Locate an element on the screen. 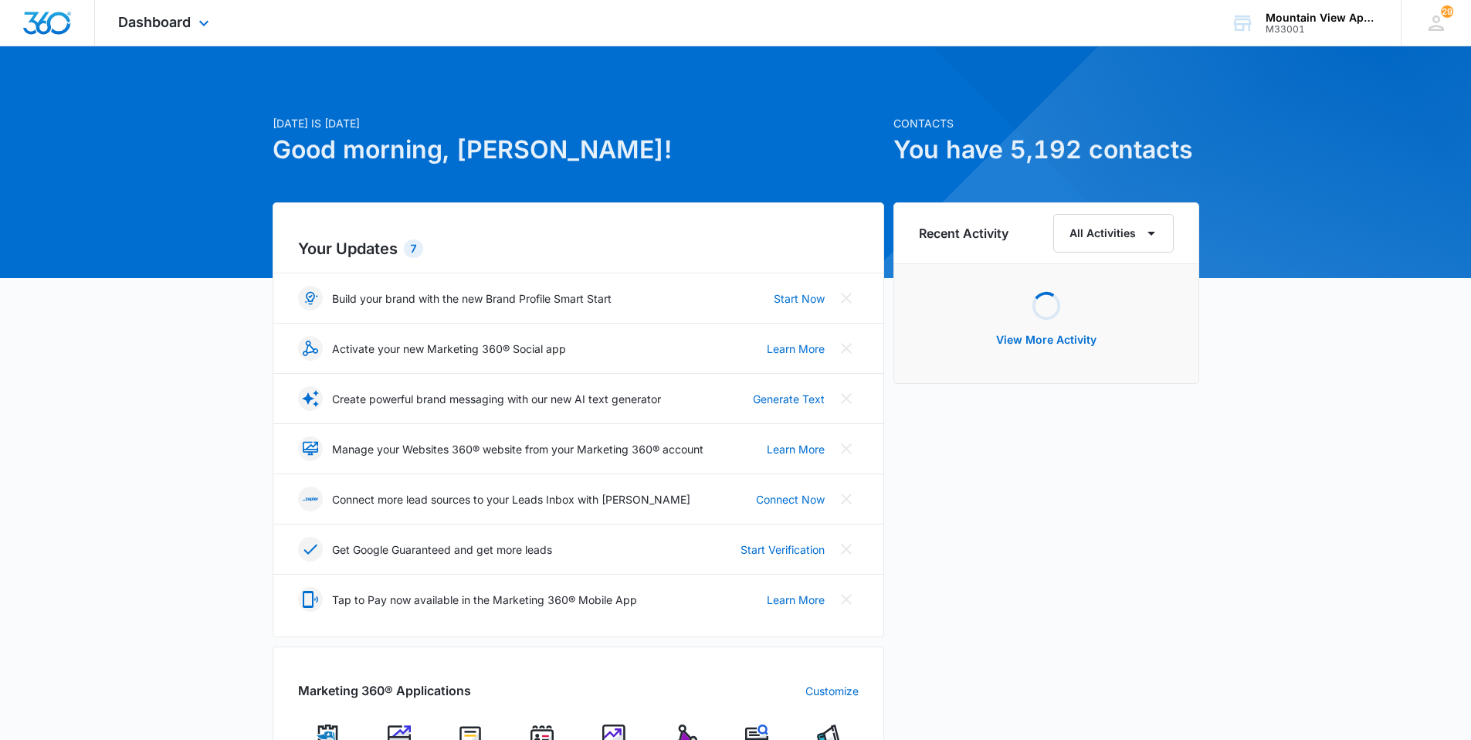  a: Customize is located at coordinates (832, 690).